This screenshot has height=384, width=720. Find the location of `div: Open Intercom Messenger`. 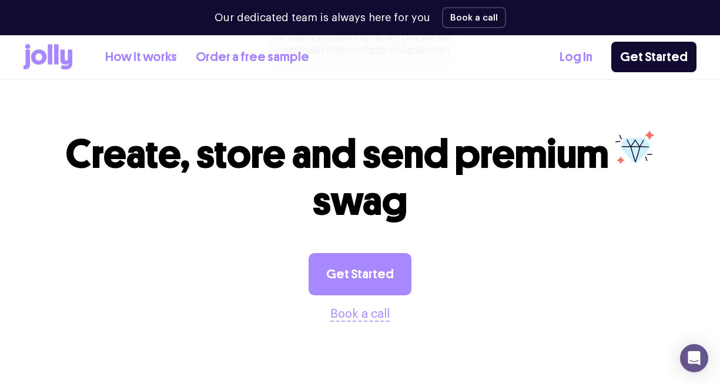

div: Open Intercom Messenger is located at coordinates (694, 358).